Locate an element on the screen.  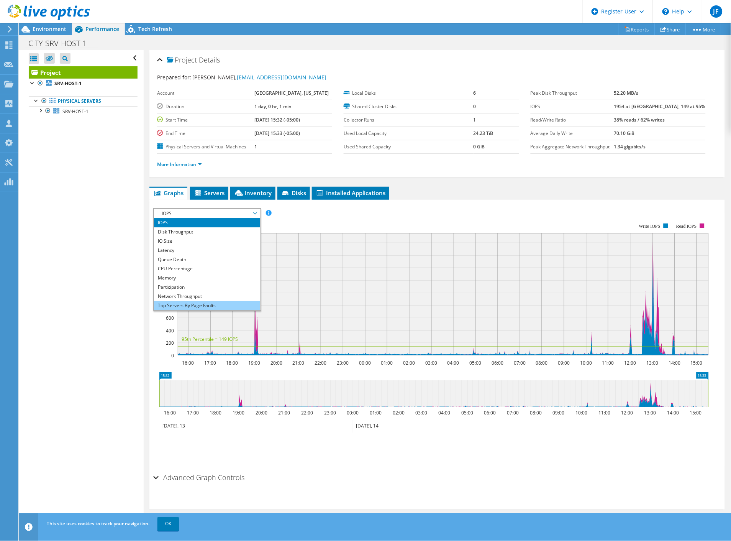
text: 400 is located at coordinates (170, 330).